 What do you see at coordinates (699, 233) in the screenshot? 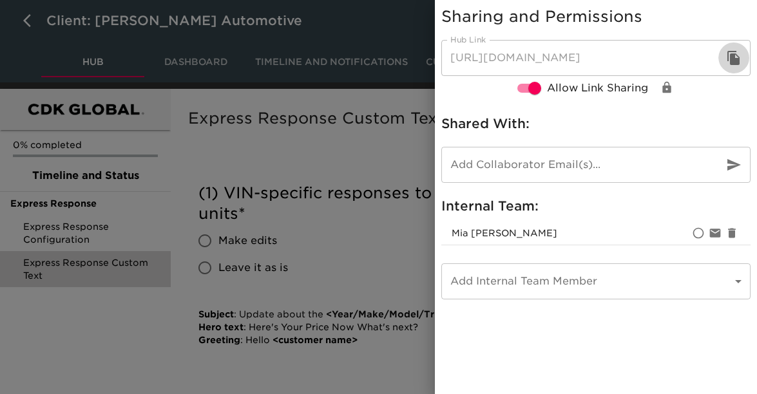
I see `div: Set as primay account owner` at bounding box center [699, 233].